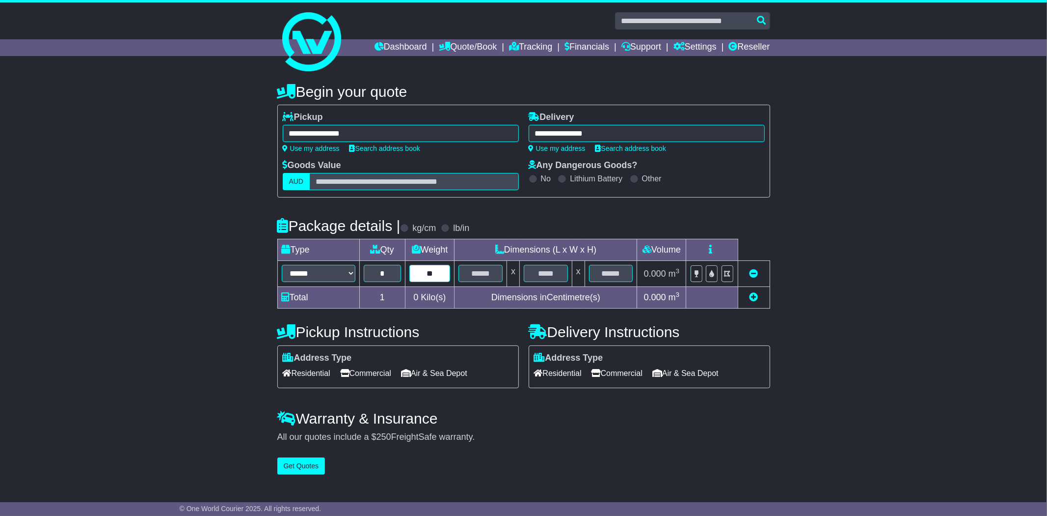  Describe the element at coordinates (424, 228) in the screenshot. I see `label: kg/cm` at that location.